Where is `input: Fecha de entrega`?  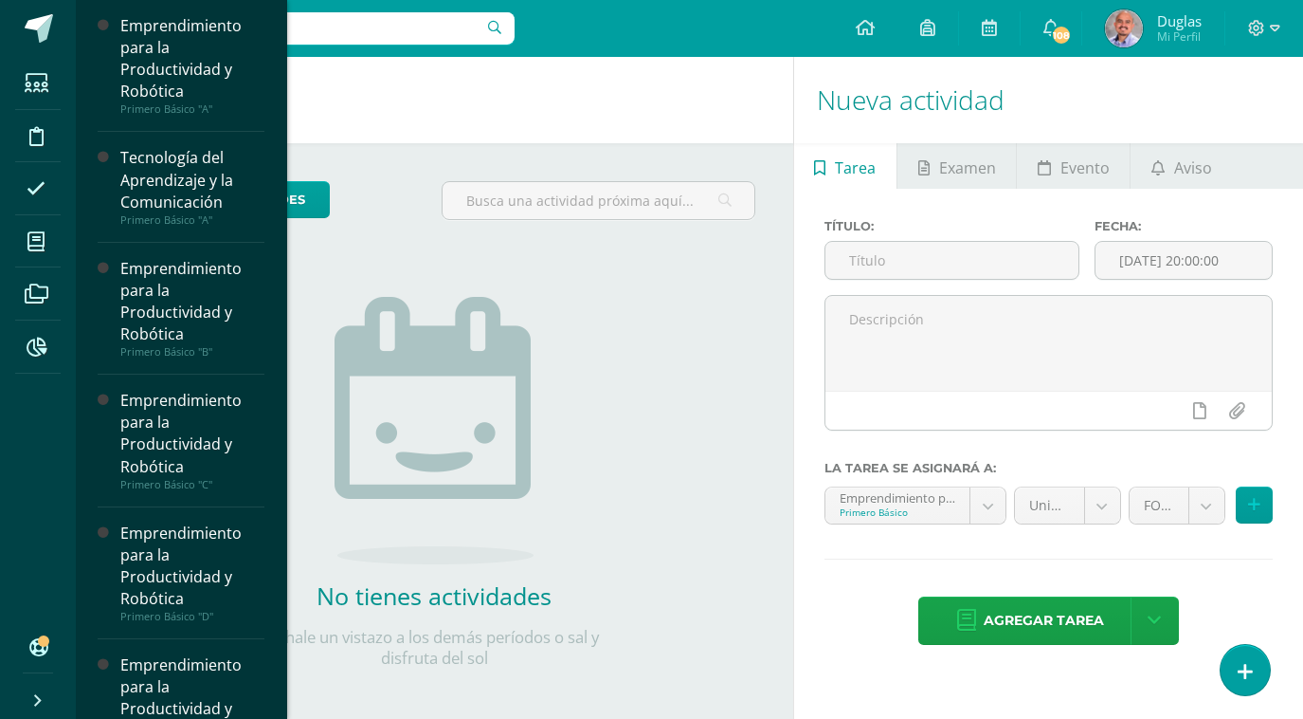
input: Fecha de entrega is located at coordinates (1184, 260).